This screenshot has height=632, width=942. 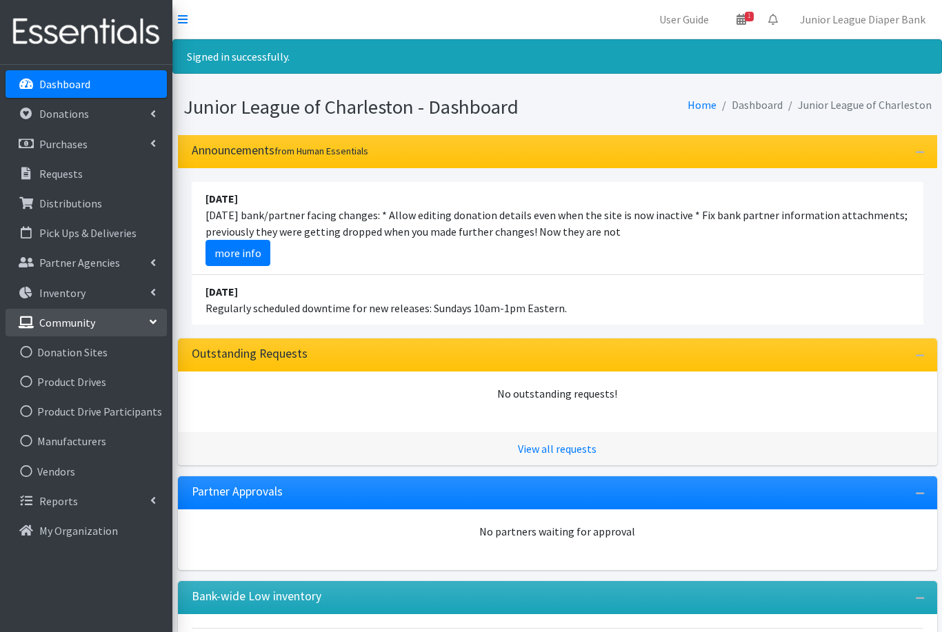 What do you see at coordinates (684, 19) in the screenshot?
I see `a: User Guide` at bounding box center [684, 19].